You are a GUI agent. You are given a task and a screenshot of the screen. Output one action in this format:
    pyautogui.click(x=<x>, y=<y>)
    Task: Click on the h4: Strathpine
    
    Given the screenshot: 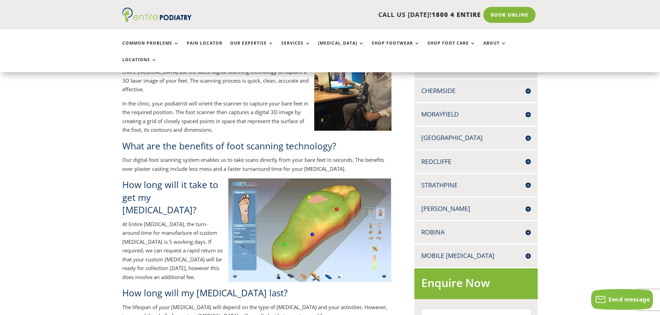 What is the action you would take?
    pyautogui.click(x=476, y=185)
    